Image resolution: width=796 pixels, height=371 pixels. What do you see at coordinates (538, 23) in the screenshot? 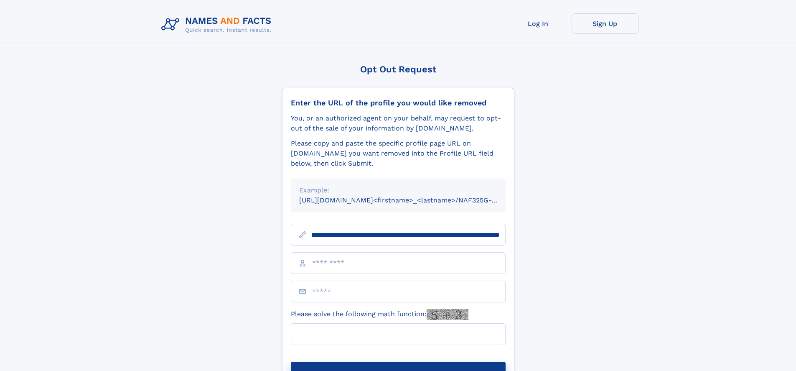
I see `a: Log In` at bounding box center [538, 23].